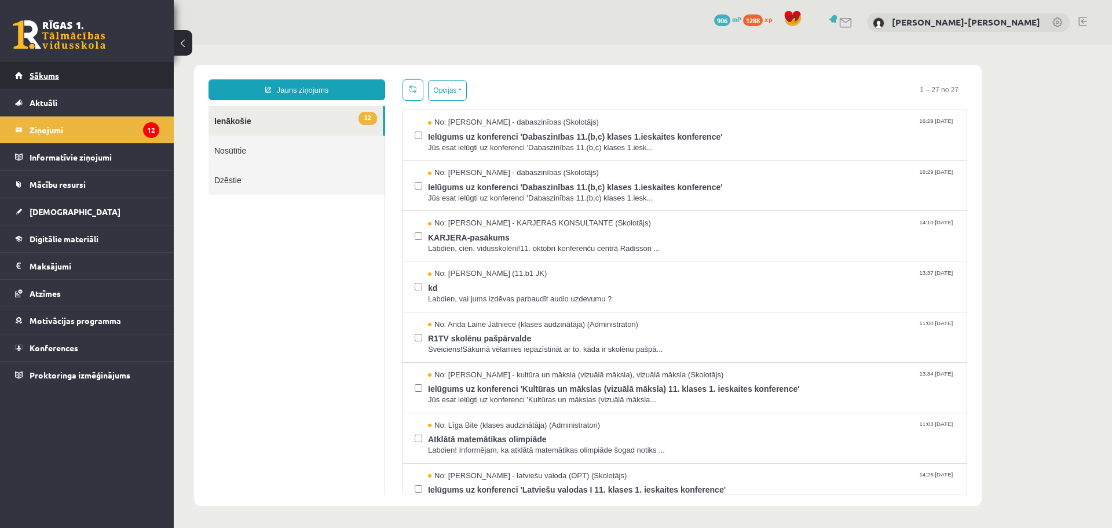 The height and width of the screenshot is (528, 1112). What do you see at coordinates (728, 19) in the screenshot?
I see `a: 906 mP` at bounding box center [728, 19].